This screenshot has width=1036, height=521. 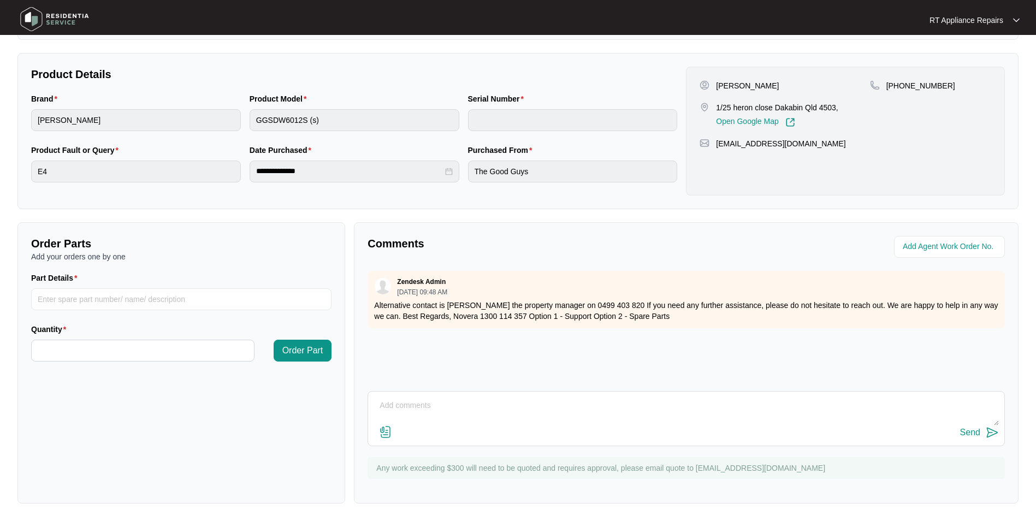 I want to click on p: Zendesk Admin, so click(x=421, y=282).